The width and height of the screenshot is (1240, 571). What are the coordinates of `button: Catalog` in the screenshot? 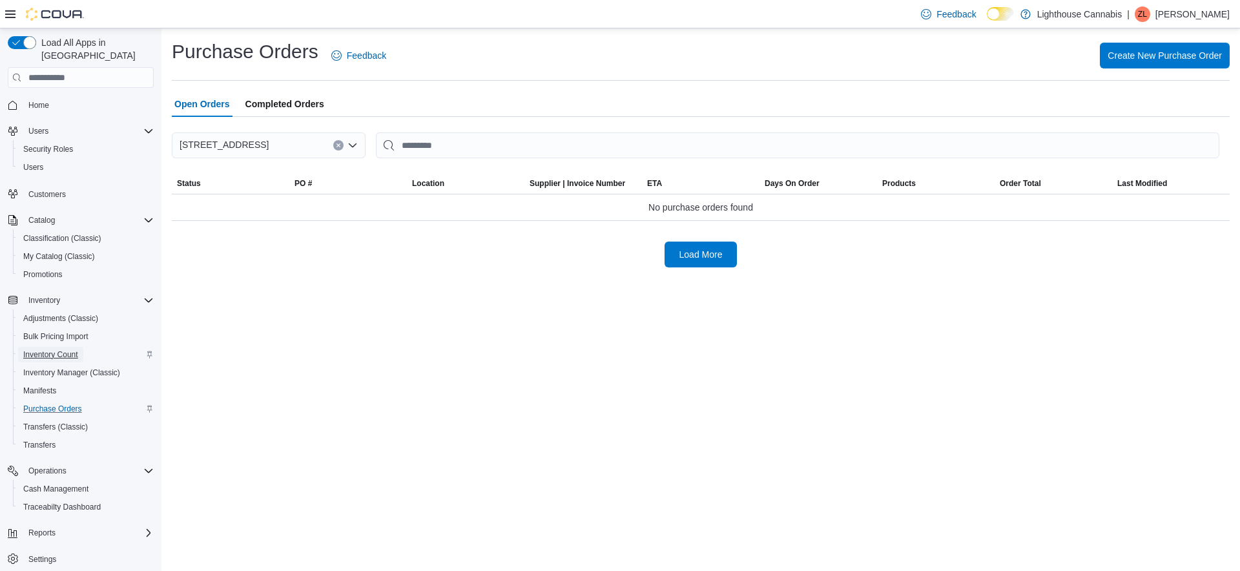 It's located at (81, 220).